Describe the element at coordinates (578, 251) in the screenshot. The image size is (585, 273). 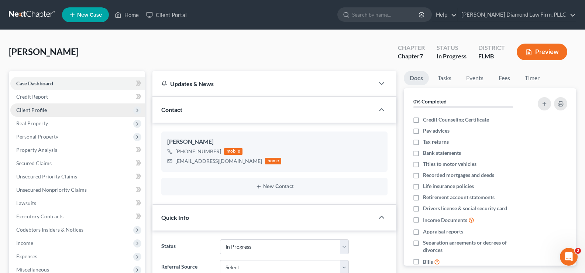
I see `span: 2` at that location.